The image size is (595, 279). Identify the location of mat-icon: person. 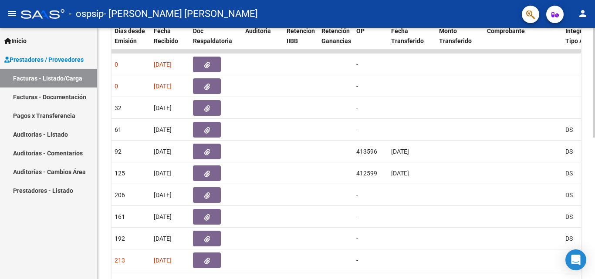
(583, 13).